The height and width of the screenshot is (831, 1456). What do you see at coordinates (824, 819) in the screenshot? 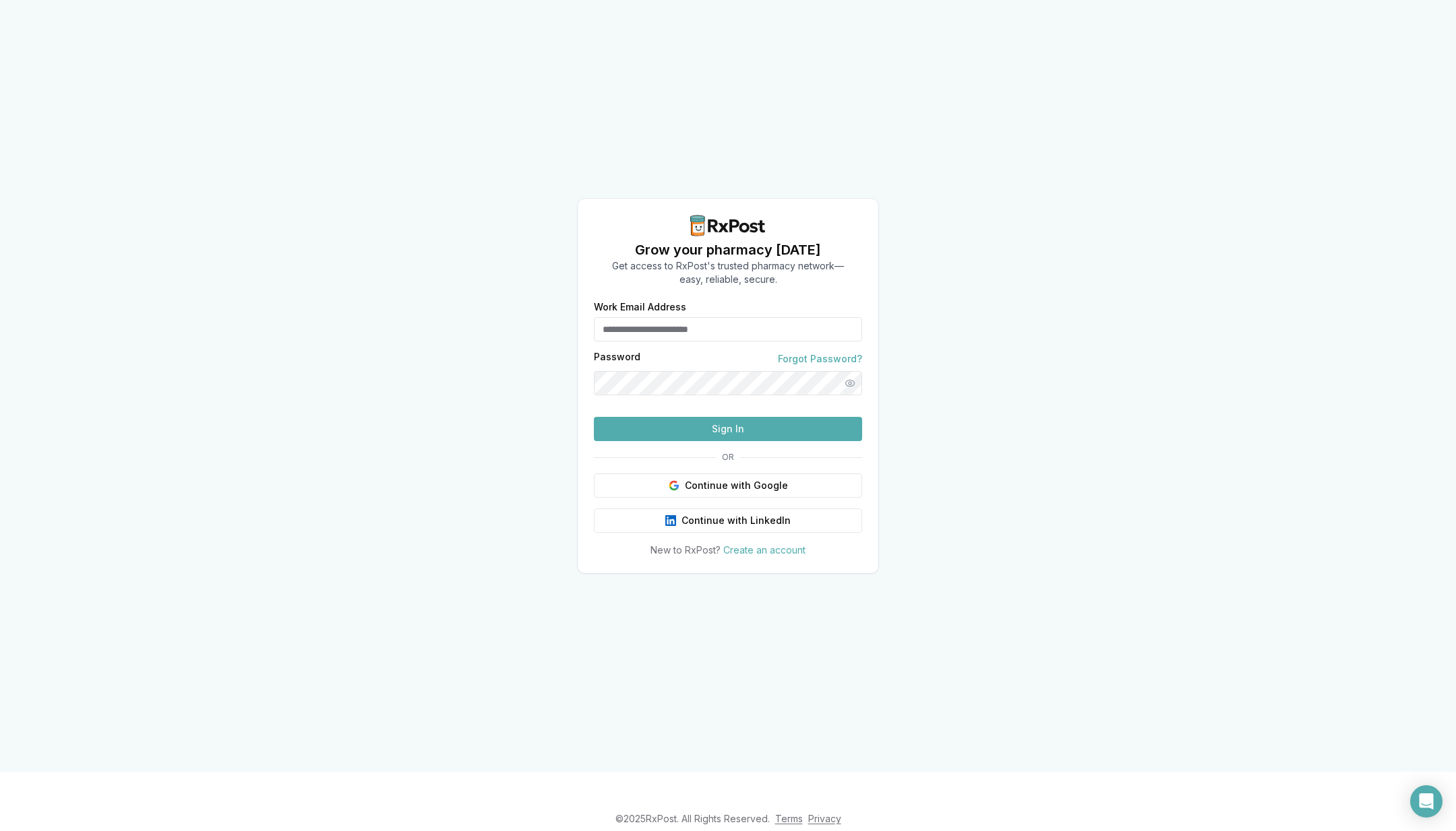
I see `a: Privacy` at bounding box center [824, 819].